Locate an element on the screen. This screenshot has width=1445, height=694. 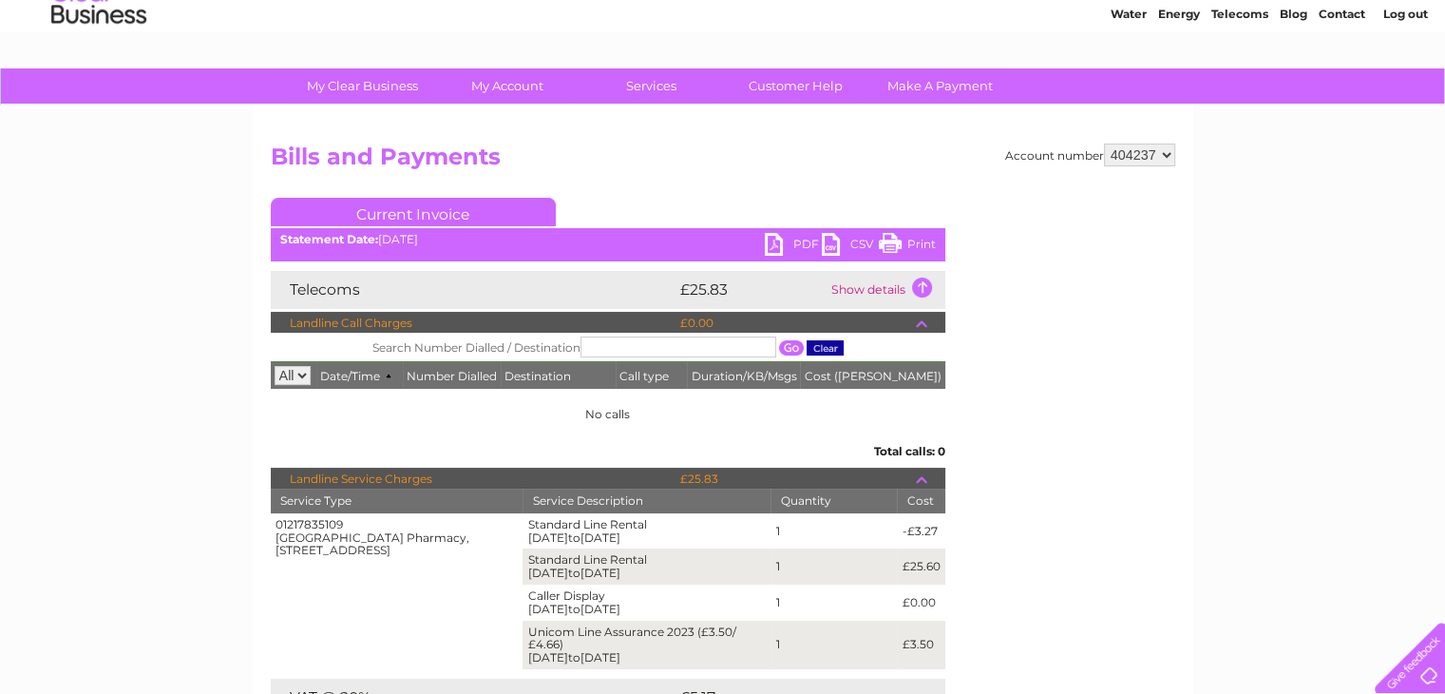
a: 0333 014 3131 is located at coordinates (1152, 21).